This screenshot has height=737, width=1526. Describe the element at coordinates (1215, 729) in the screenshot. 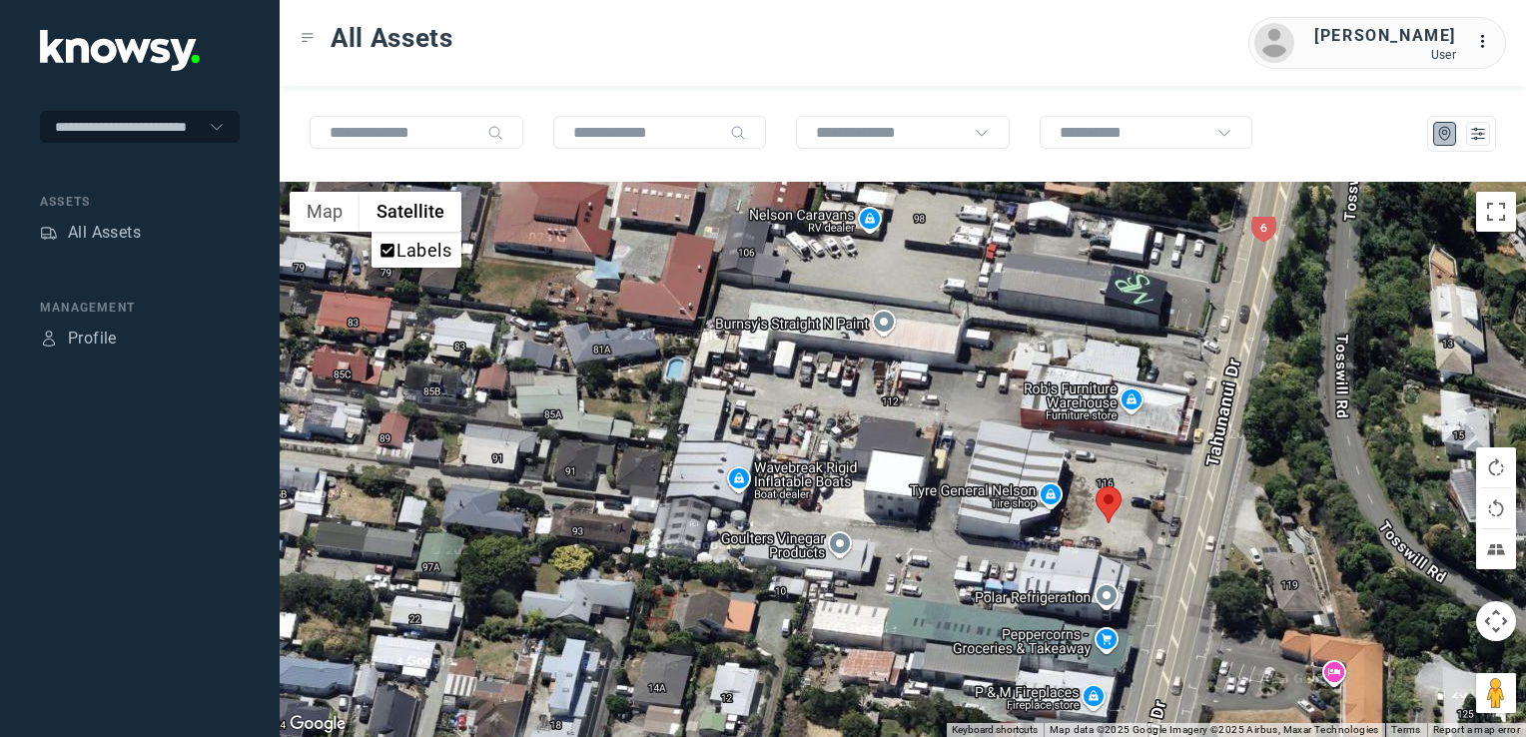

I see `span: Map data ©2025 Google Imagery ©2025 Airbus, Maxar Technologies` at that location.